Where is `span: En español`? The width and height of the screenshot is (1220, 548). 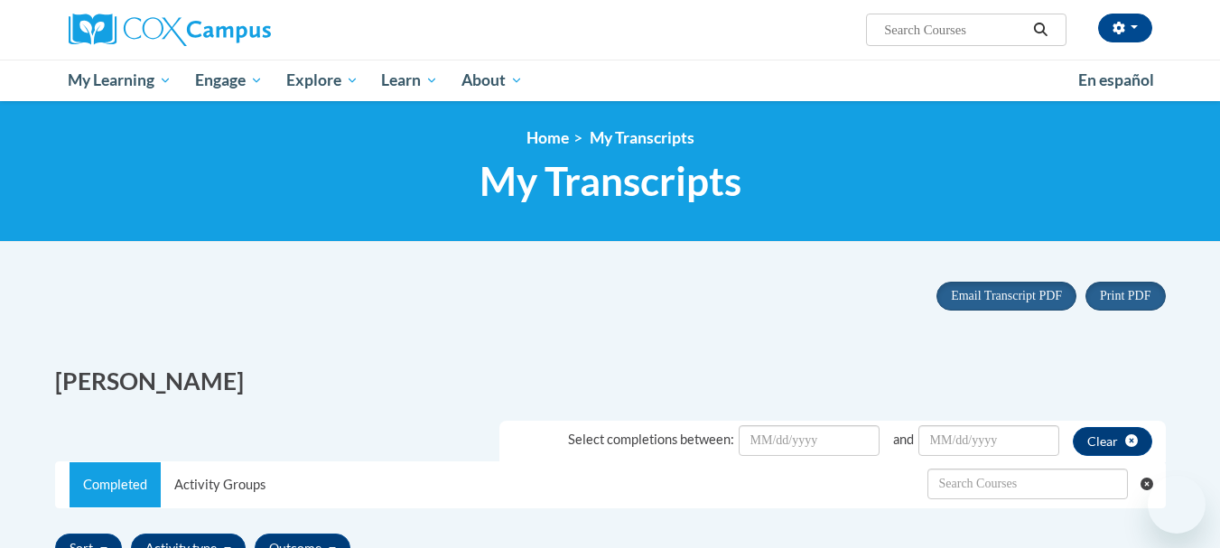 span: En español is located at coordinates (1117, 79).